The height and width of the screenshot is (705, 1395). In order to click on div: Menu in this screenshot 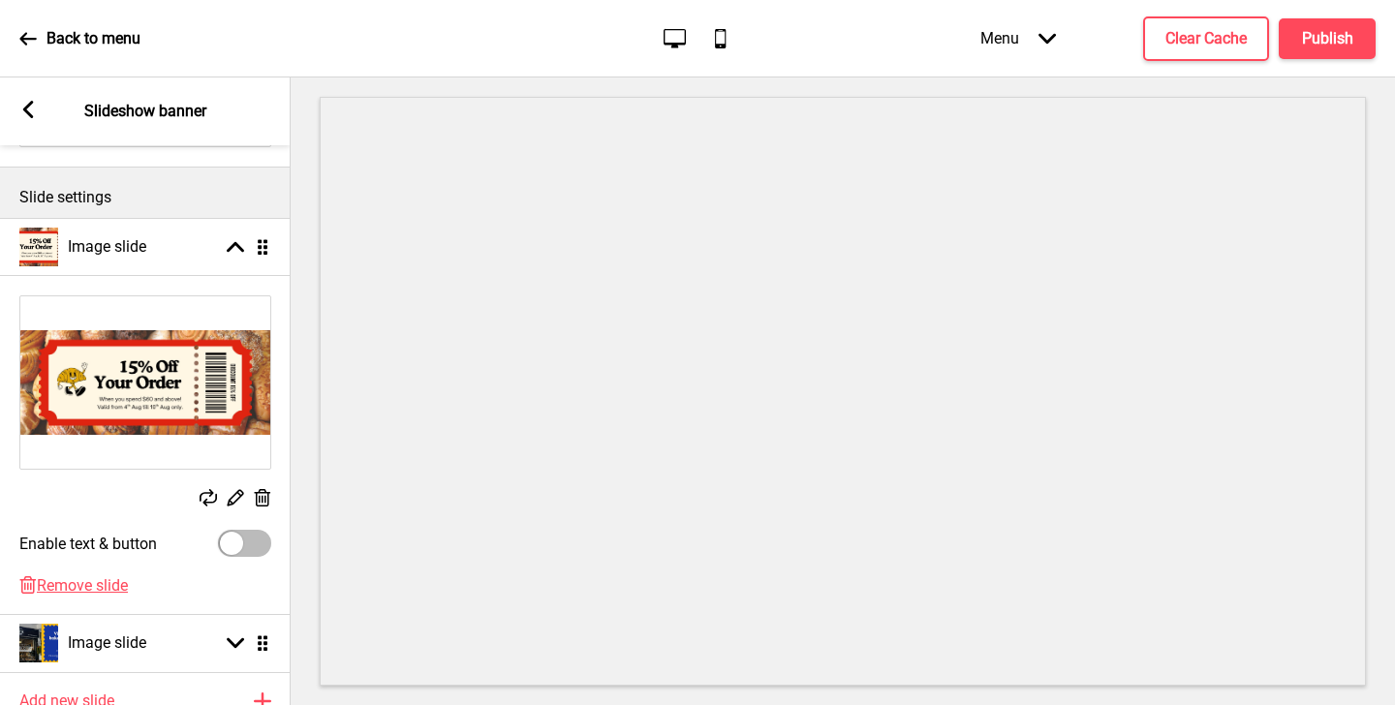, I will do `click(1018, 38)`.